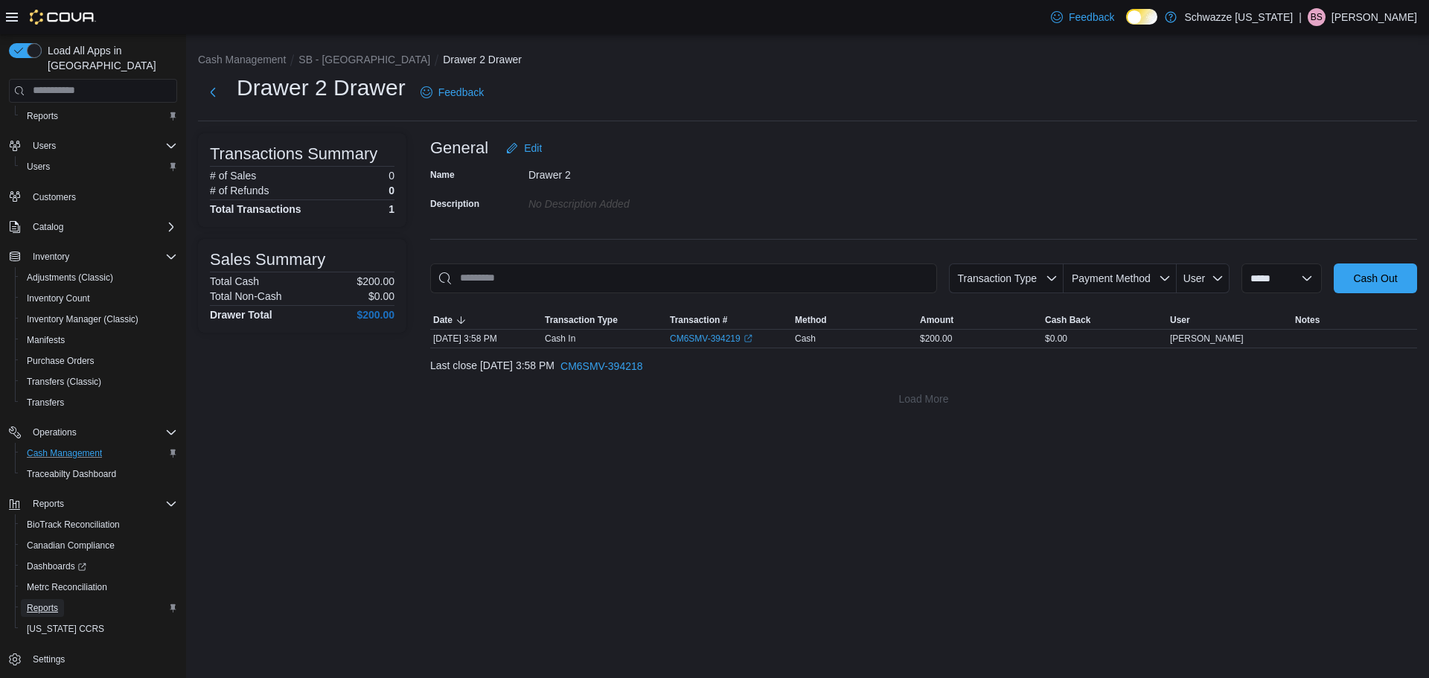 Image resolution: width=1429 pixels, height=678 pixels. What do you see at coordinates (45, 403) in the screenshot?
I see `a: Transfers` at bounding box center [45, 403].